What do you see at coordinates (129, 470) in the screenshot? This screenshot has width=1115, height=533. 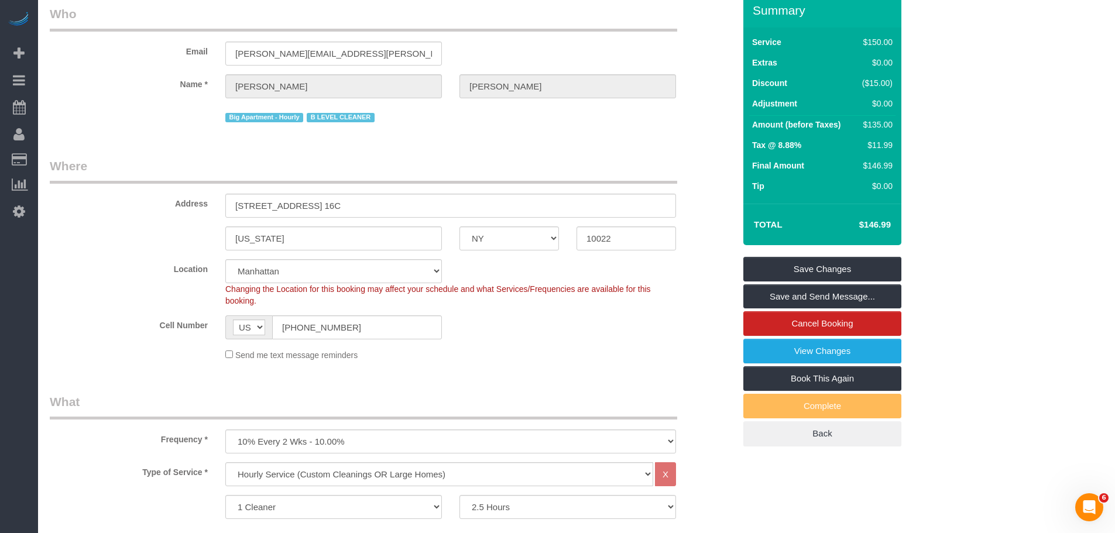 I see `label: Type of Service *` at bounding box center [129, 470].